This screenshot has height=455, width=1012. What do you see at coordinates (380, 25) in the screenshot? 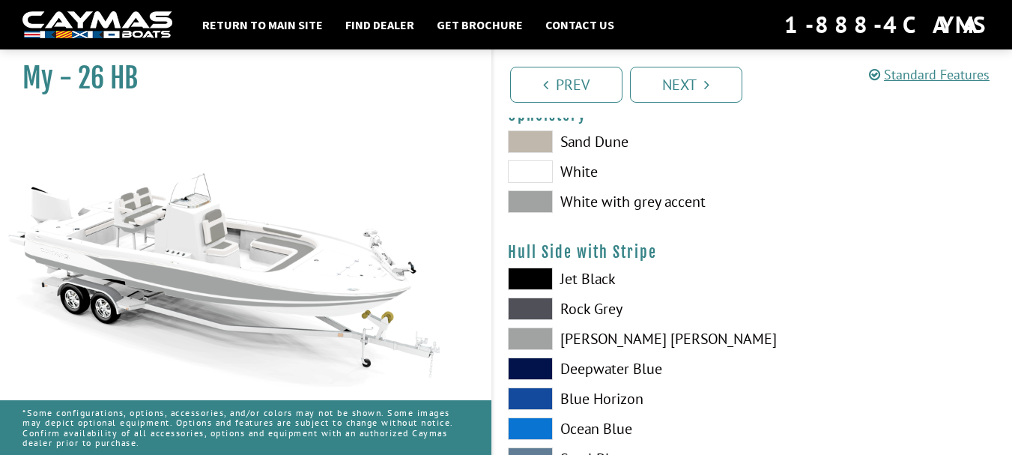
I see `a: Find Dealer` at bounding box center [380, 25].